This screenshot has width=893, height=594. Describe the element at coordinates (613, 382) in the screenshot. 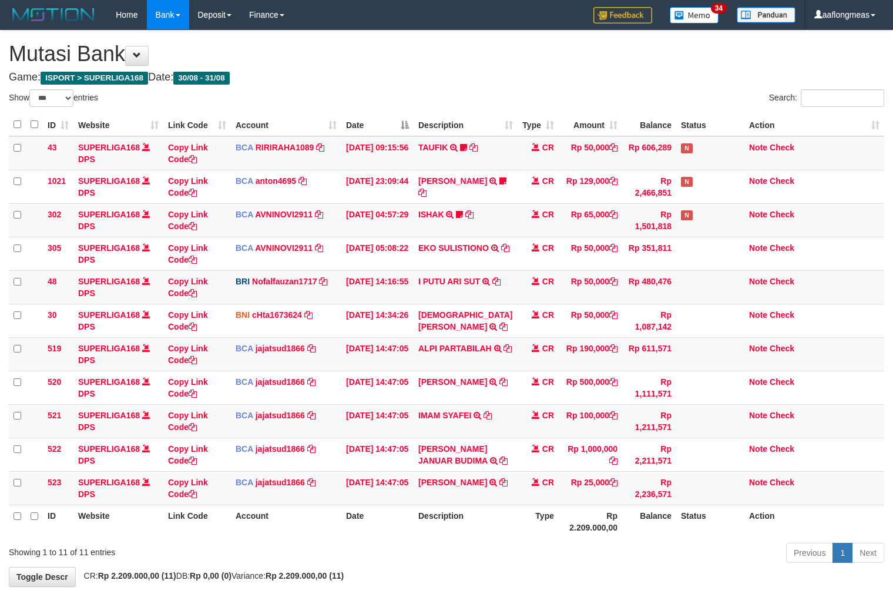

I see `a: Copy Rp 500,000 to clipboard` at that location.